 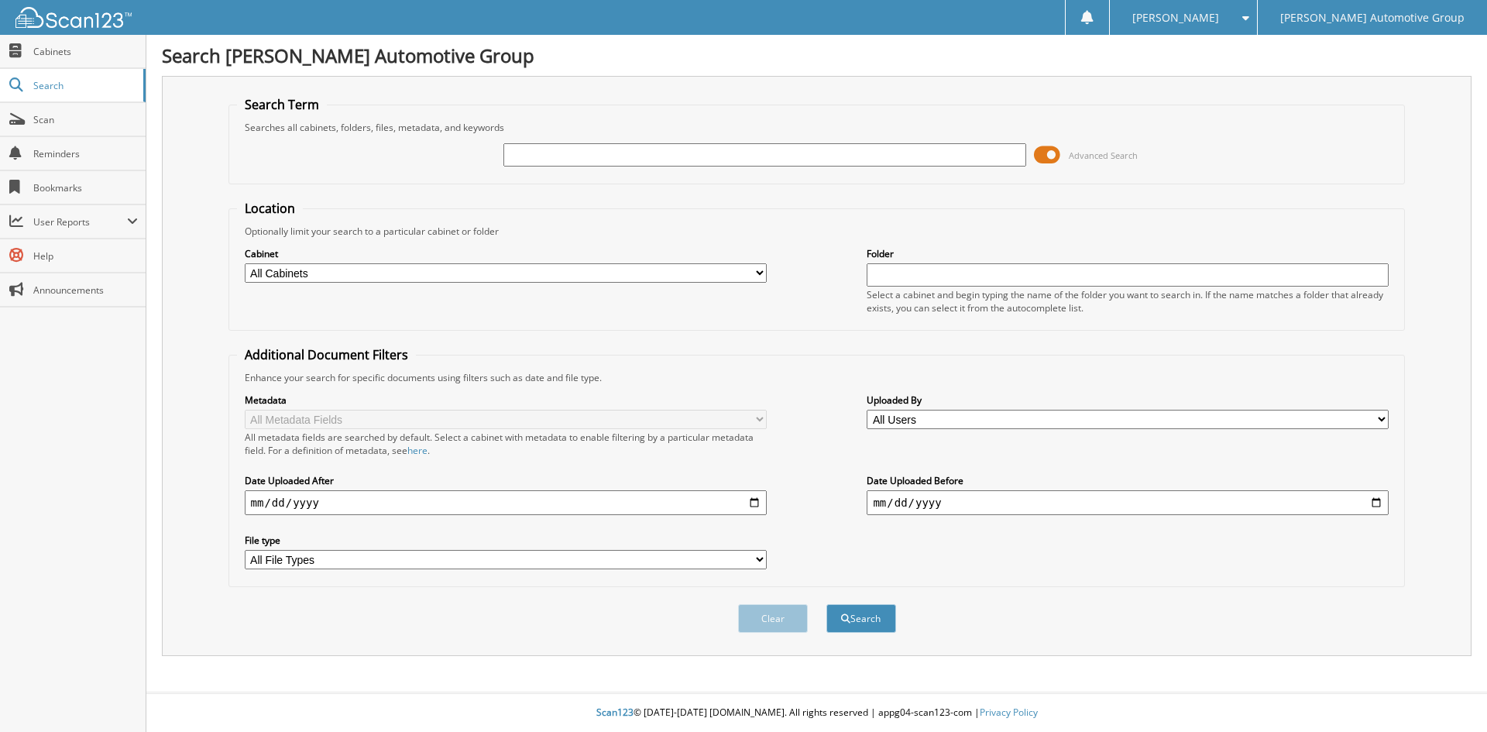 I want to click on button: Search, so click(x=861, y=618).